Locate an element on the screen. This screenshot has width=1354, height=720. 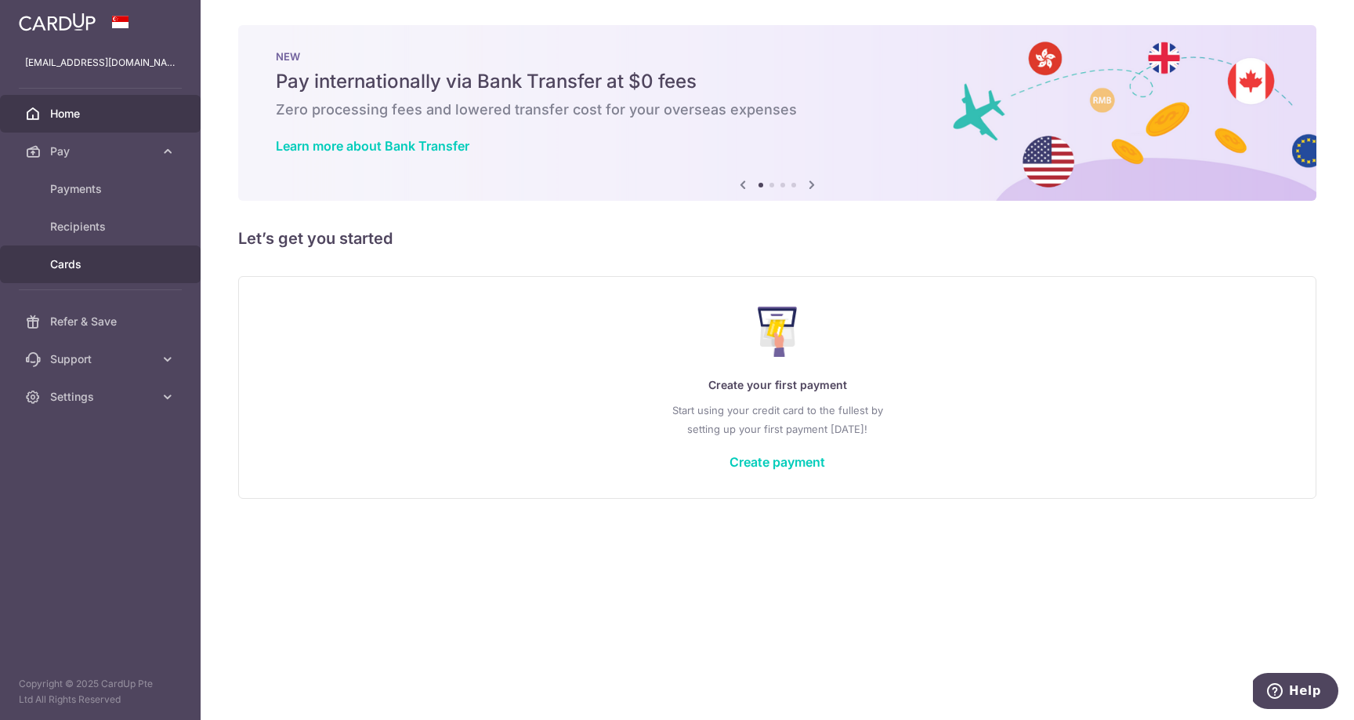
p: Create your first payment is located at coordinates (778, 385).